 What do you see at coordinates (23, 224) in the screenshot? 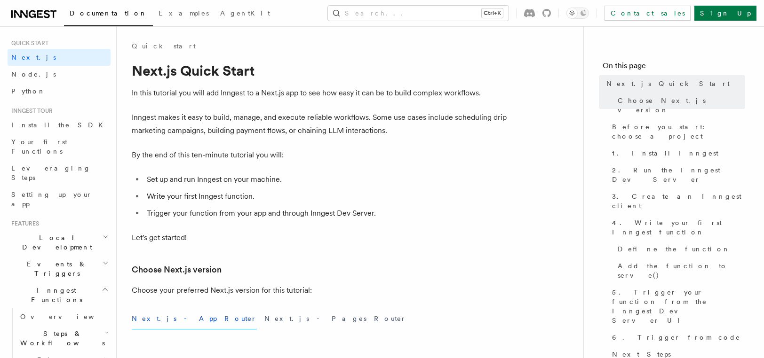
I see `span: Features` at bounding box center [23, 224].